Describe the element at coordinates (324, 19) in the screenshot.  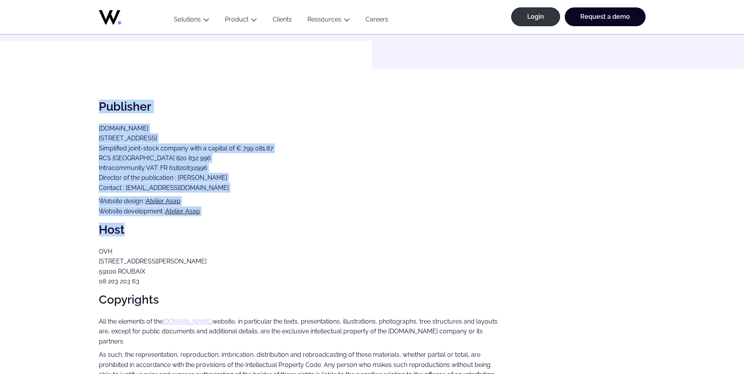
I see `a: Ressources` at that location.